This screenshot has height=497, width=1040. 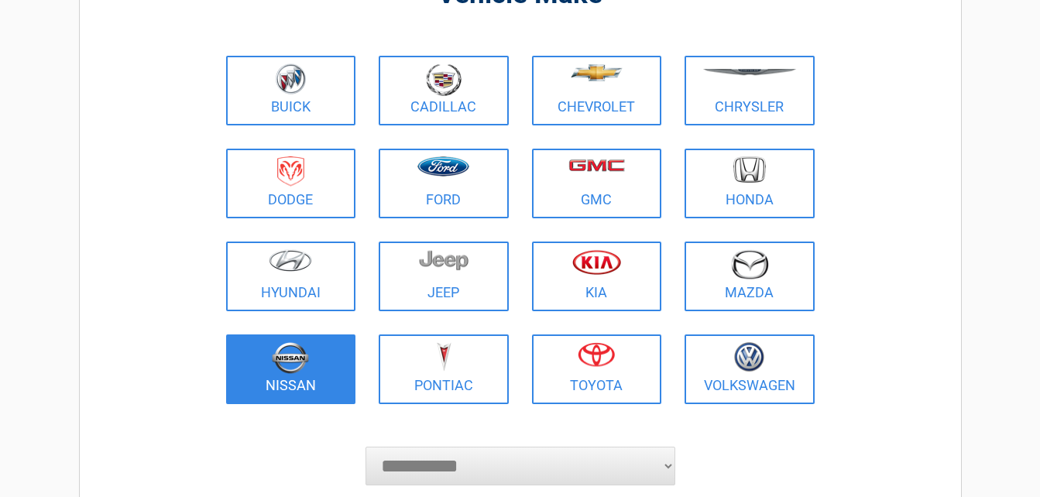 What do you see at coordinates (444, 357) in the screenshot?
I see `img: pontiac` at bounding box center [444, 357].